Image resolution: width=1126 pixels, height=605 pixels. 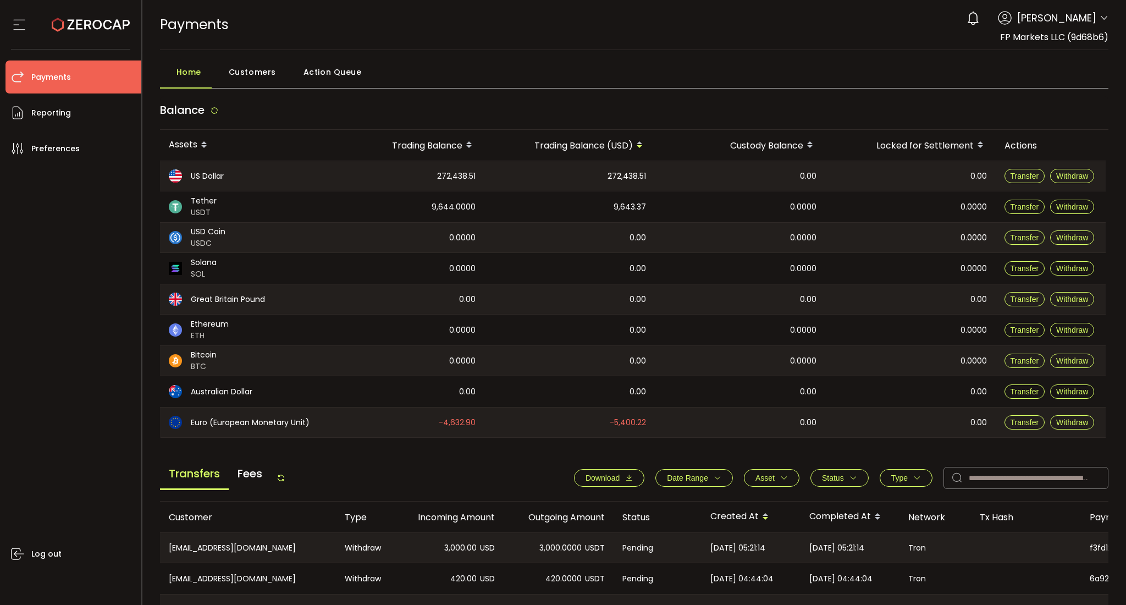 I want to click on div: Completed At, so click(x=850, y=517).